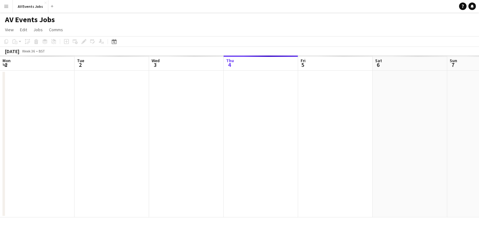 The height and width of the screenshot is (228, 479). Describe the element at coordinates (38, 30) in the screenshot. I see `a: Jobs` at that location.